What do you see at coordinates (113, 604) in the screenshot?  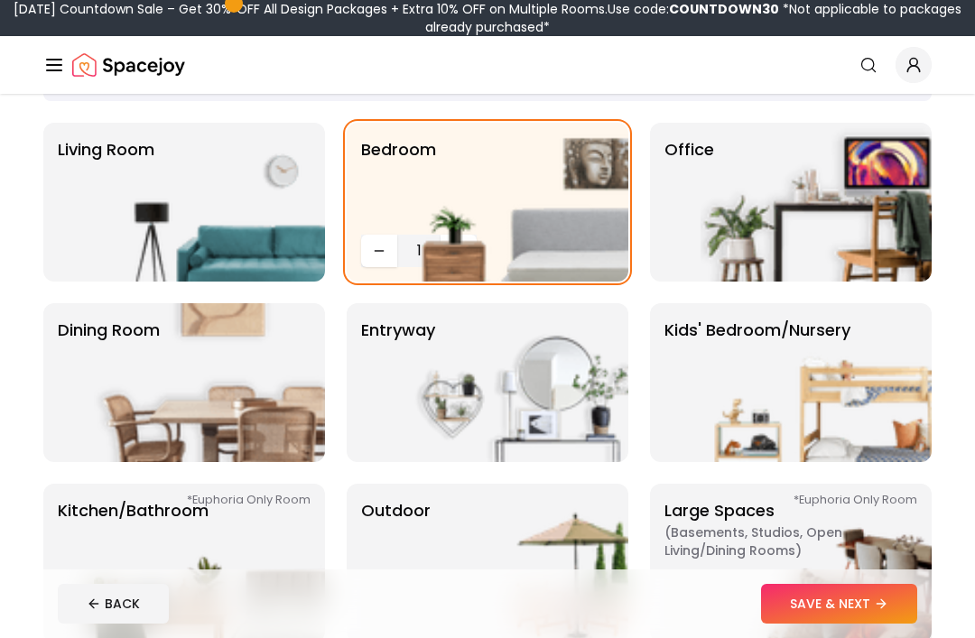 I see `button: BACK` at bounding box center [113, 604].